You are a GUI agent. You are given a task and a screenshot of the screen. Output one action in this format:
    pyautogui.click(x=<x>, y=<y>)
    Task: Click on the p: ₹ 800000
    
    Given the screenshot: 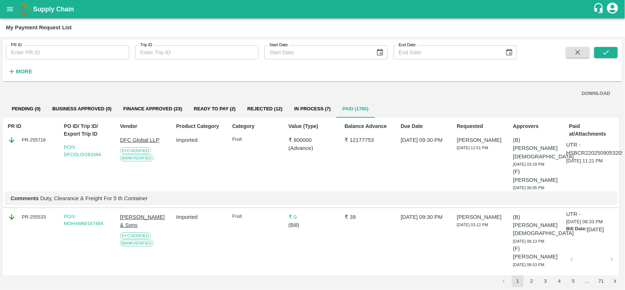 What is the action you would take?
    pyautogui.click(x=312, y=140)
    